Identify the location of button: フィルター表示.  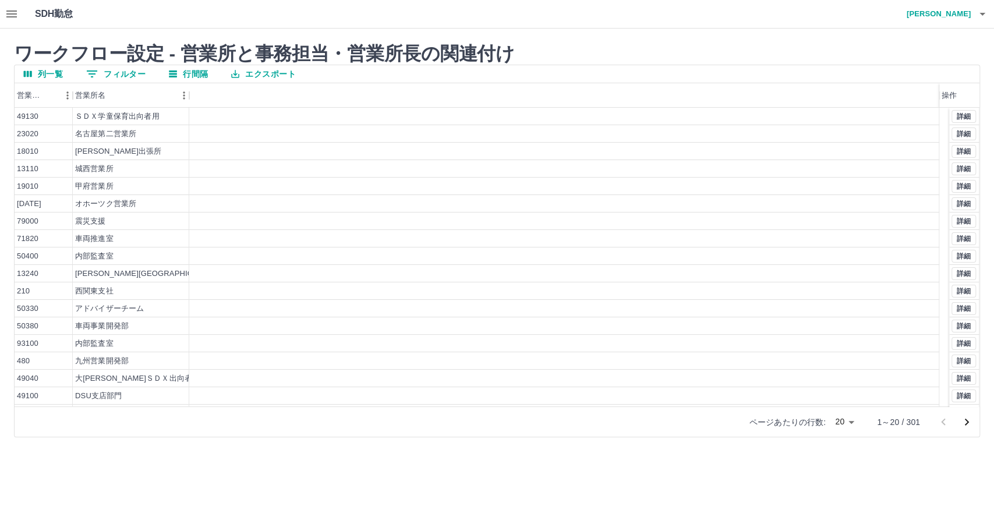
(116, 74).